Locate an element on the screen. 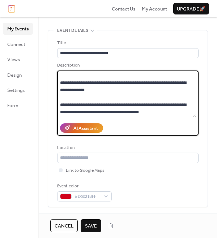 This screenshot has height=238, width=217. button: AI Assistant is located at coordinates (82, 128).